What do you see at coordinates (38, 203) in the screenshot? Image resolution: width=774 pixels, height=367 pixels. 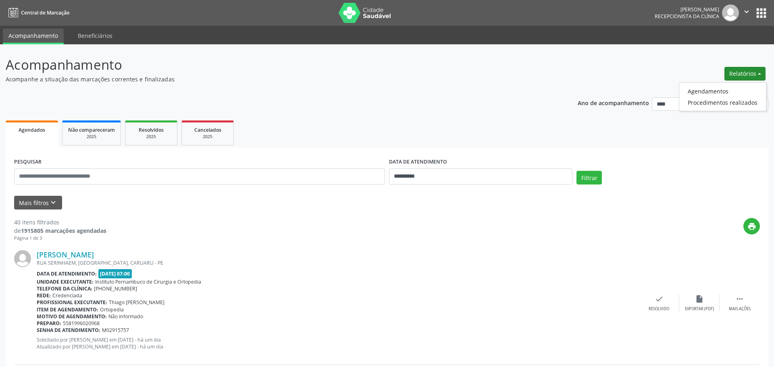 I see `button: Mais filtroskeyboard_arrow_down` at bounding box center [38, 203].